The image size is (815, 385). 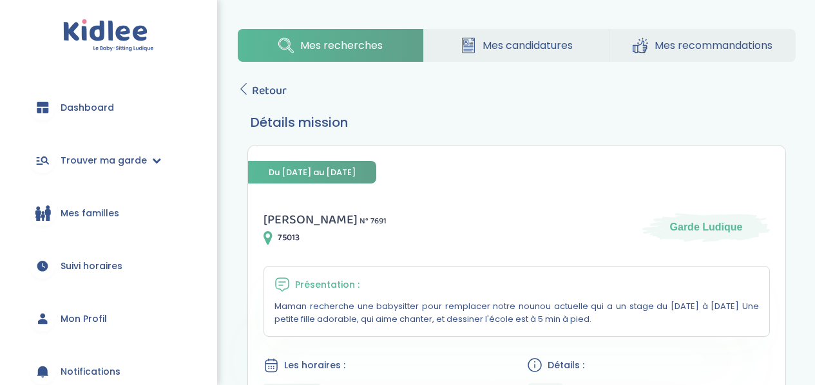 I want to click on h3: Détails mission, so click(x=517, y=122).